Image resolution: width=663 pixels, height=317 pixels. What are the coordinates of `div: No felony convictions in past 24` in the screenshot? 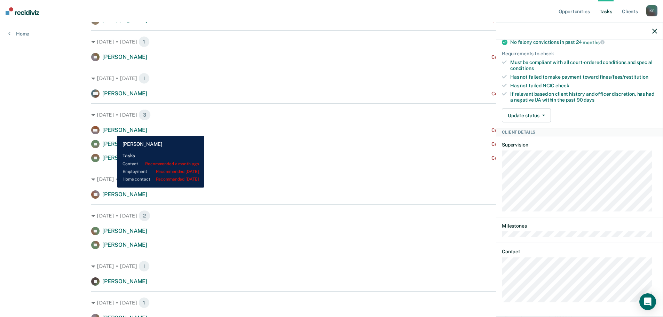 It's located at (583, 42).